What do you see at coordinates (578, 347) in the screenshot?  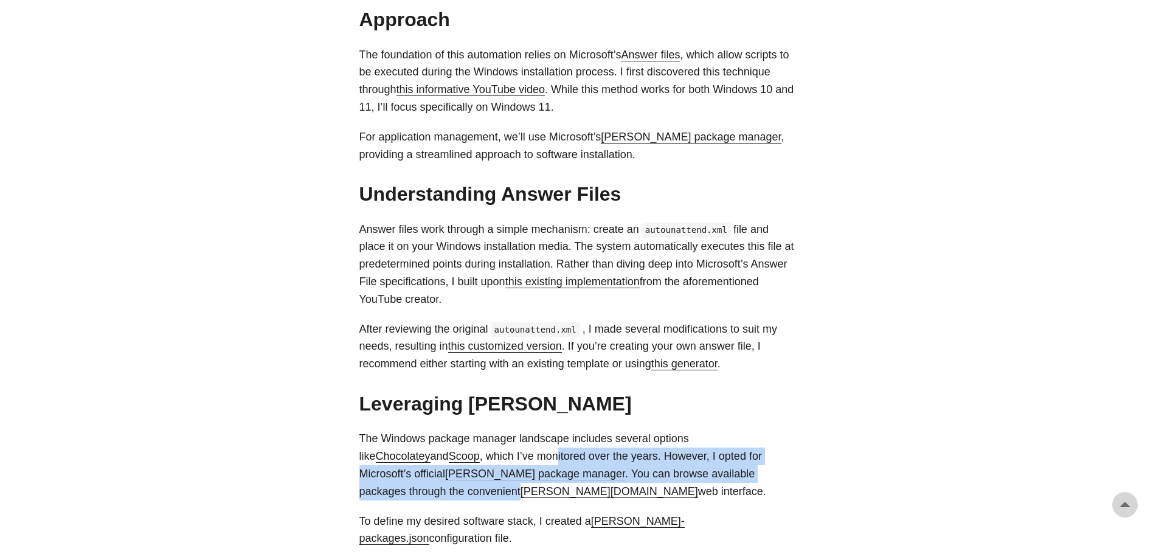 I see `p: After reviewing the original , I made several modifications to suit my needs, resulting in . If y...` at bounding box center [578, 347].